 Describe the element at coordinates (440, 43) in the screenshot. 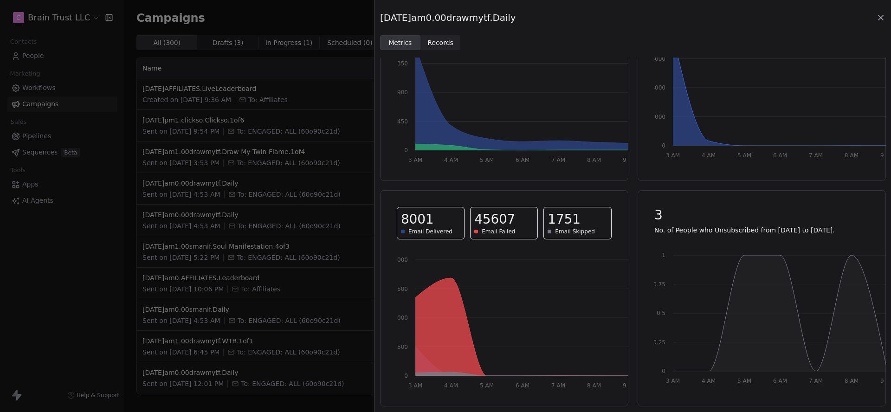

I see `span: Records` at that location.